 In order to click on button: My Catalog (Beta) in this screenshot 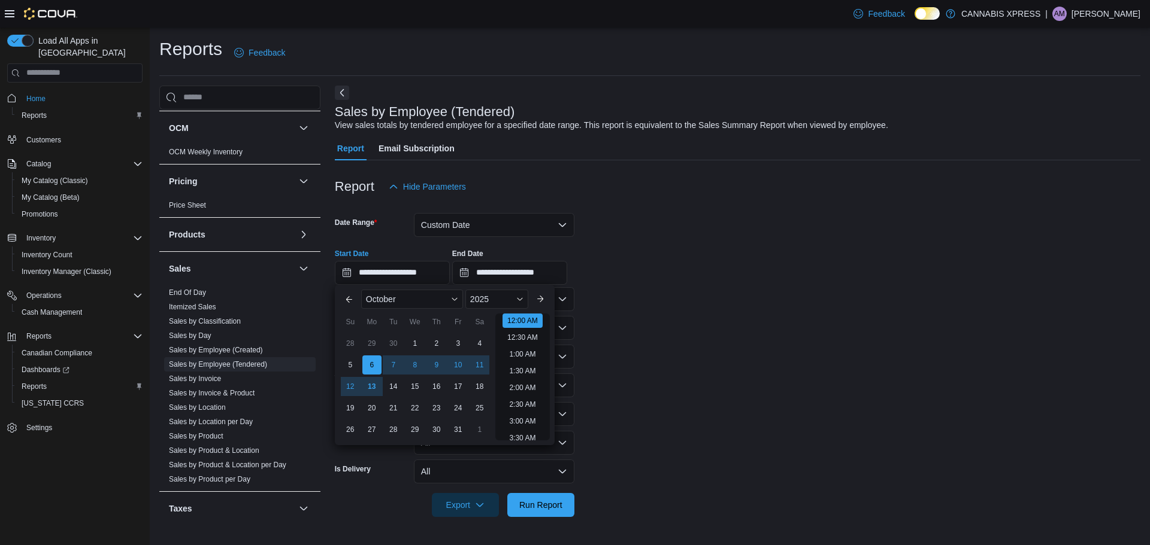, I will do `click(80, 198)`.